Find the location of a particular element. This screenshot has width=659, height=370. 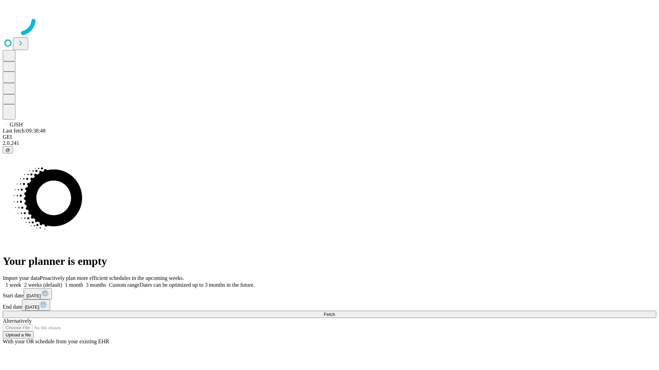

div: Start date is located at coordinates (329, 294).